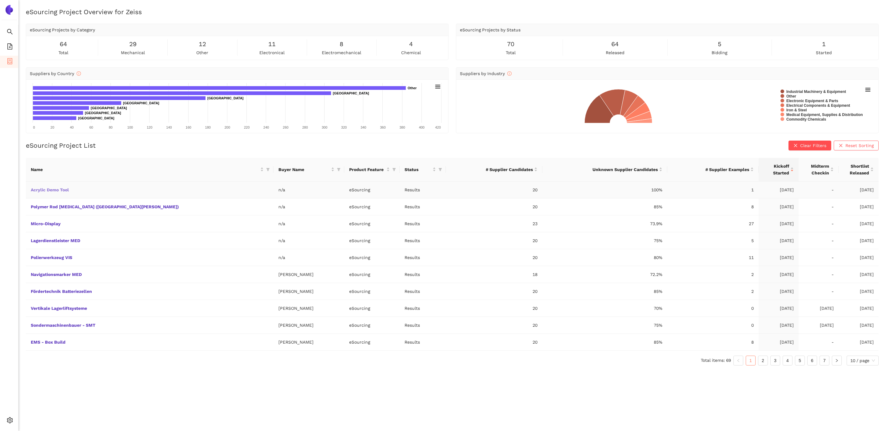 The height and width of the screenshot is (431, 886). I want to click on a: 5, so click(800, 361).